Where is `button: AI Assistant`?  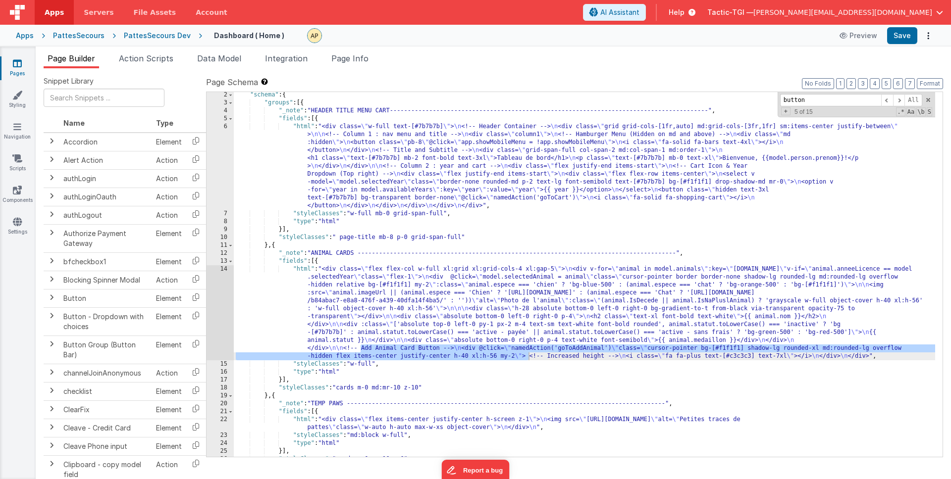 button: AI Assistant is located at coordinates (614, 12).